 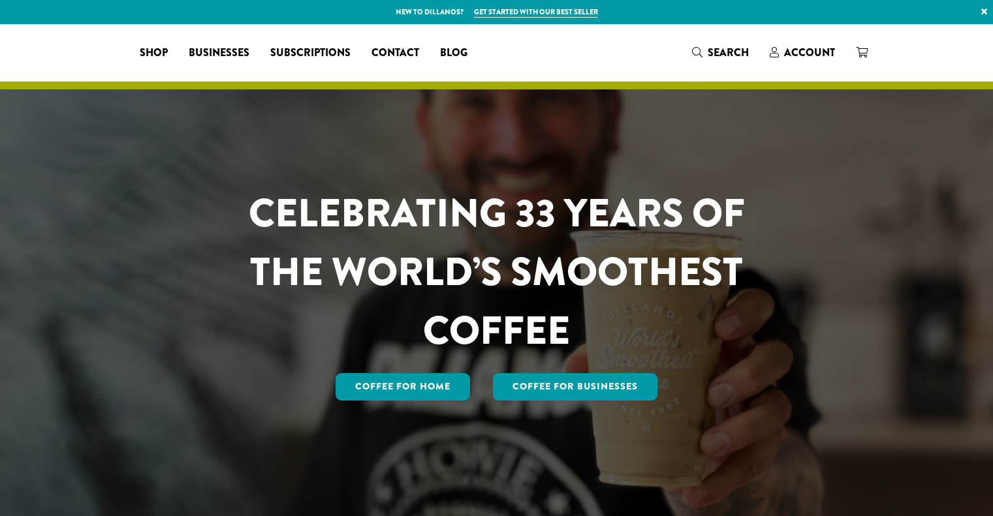 What do you see at coordinates (536, 12) in the screenshot?
I see `a: Get started with our best seller` at bounding box center [536, 12].